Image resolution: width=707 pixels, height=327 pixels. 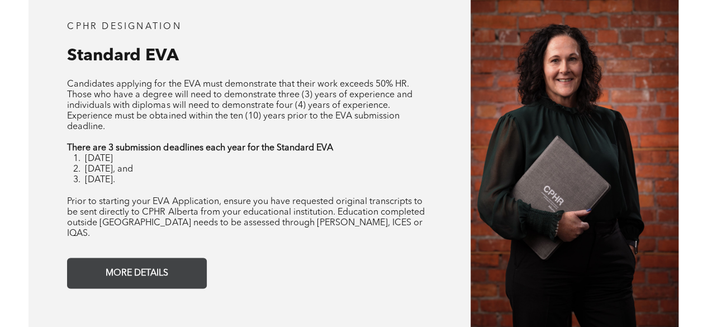 I want to click on span: CPHR DESIGNATION, so click(x=124, y=27).